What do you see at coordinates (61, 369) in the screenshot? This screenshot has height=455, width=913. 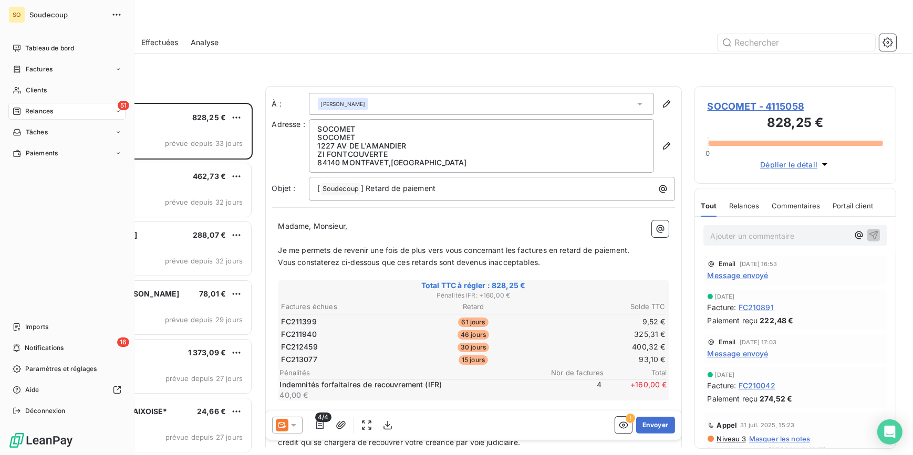 I see `span: Paramètres et réglages` at bounding box center [61, 369].